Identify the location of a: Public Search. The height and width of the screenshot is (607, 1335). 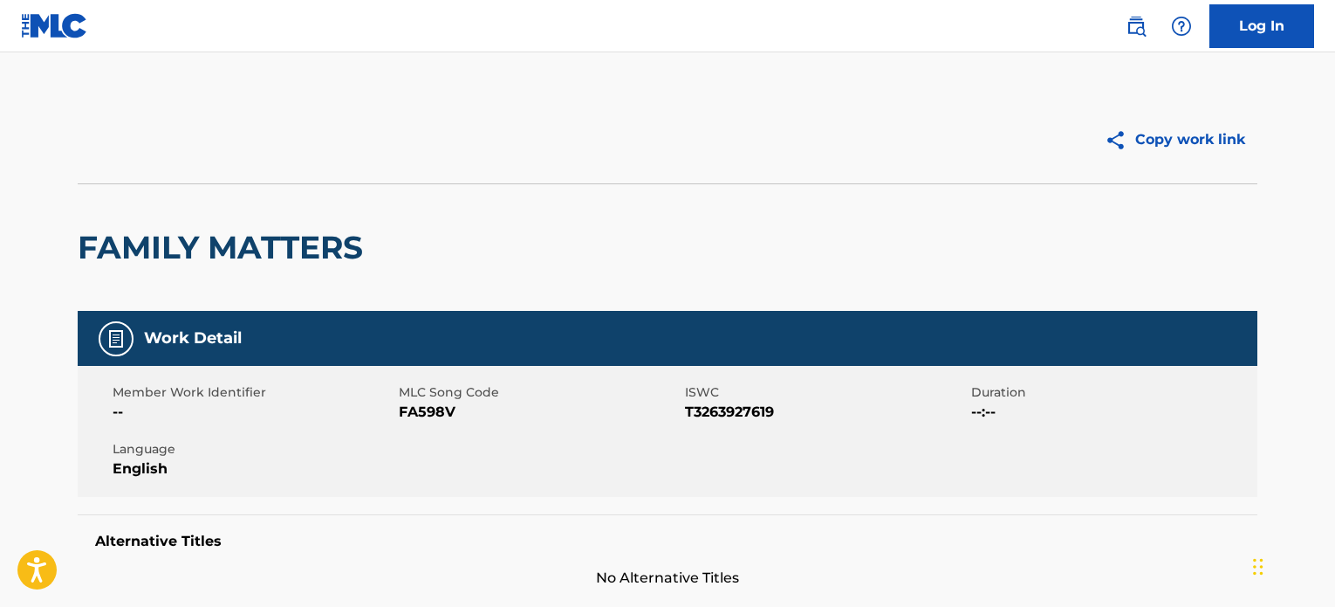
(1136, 26).